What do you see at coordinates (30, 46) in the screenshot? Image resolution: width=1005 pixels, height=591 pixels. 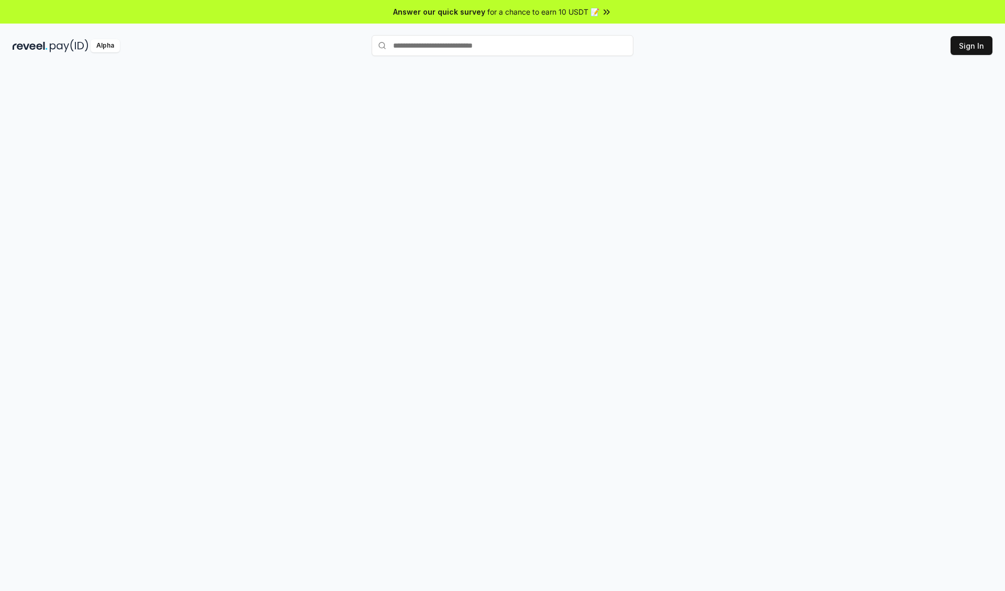 I see `img: reveel_dark` at bounding box center [30, 46].